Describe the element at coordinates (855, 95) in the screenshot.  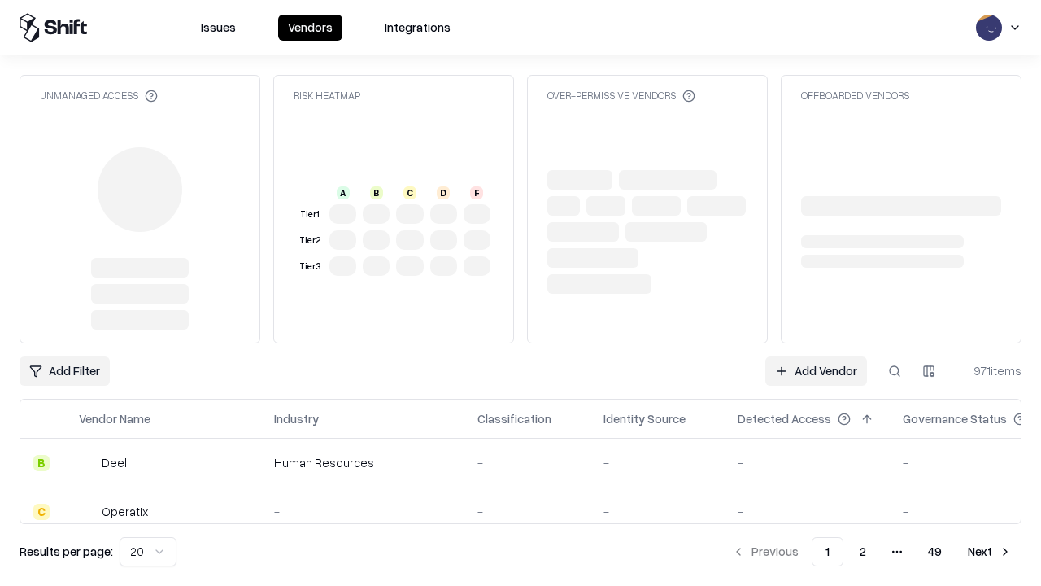
I see `div: Offboarded Vendors` at that location.